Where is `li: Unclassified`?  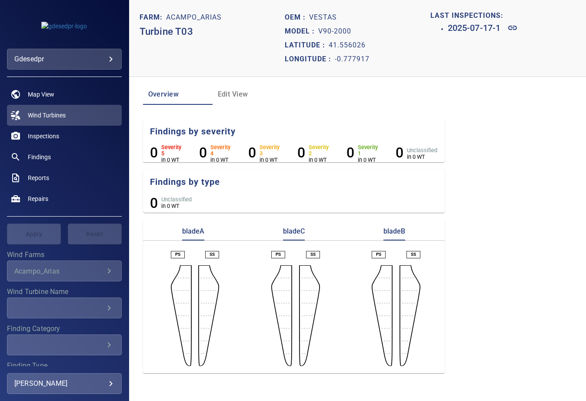
li: Unclassified is located at coordinates (171, 203).